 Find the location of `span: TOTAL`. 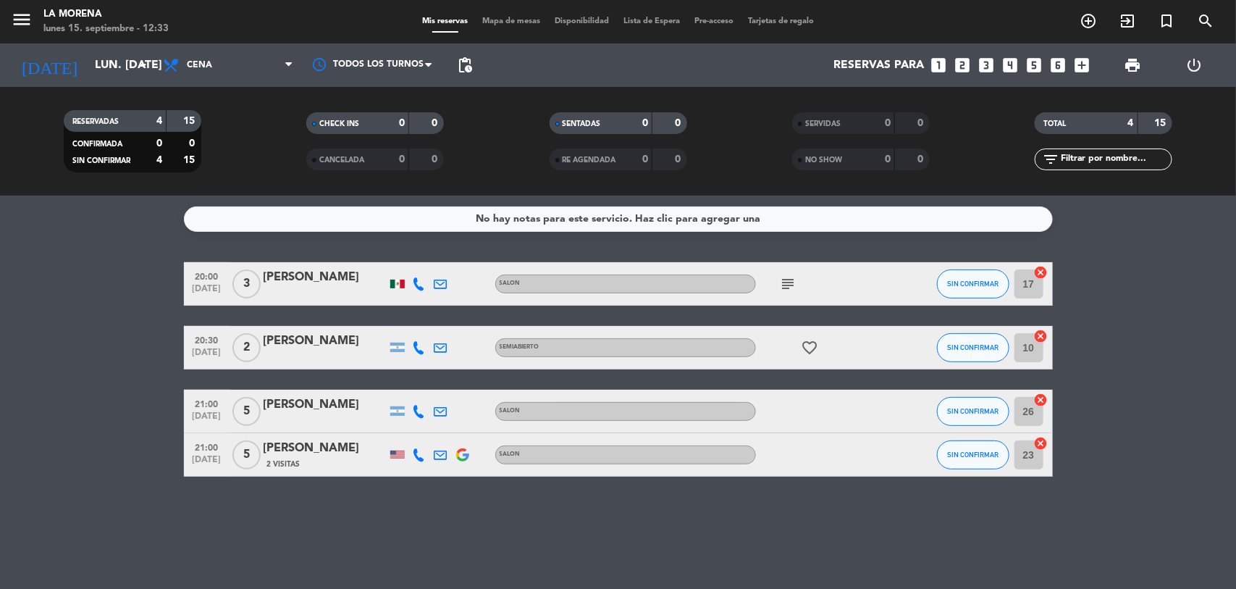

span: TOTAL is located at coordinates (1054, 124).